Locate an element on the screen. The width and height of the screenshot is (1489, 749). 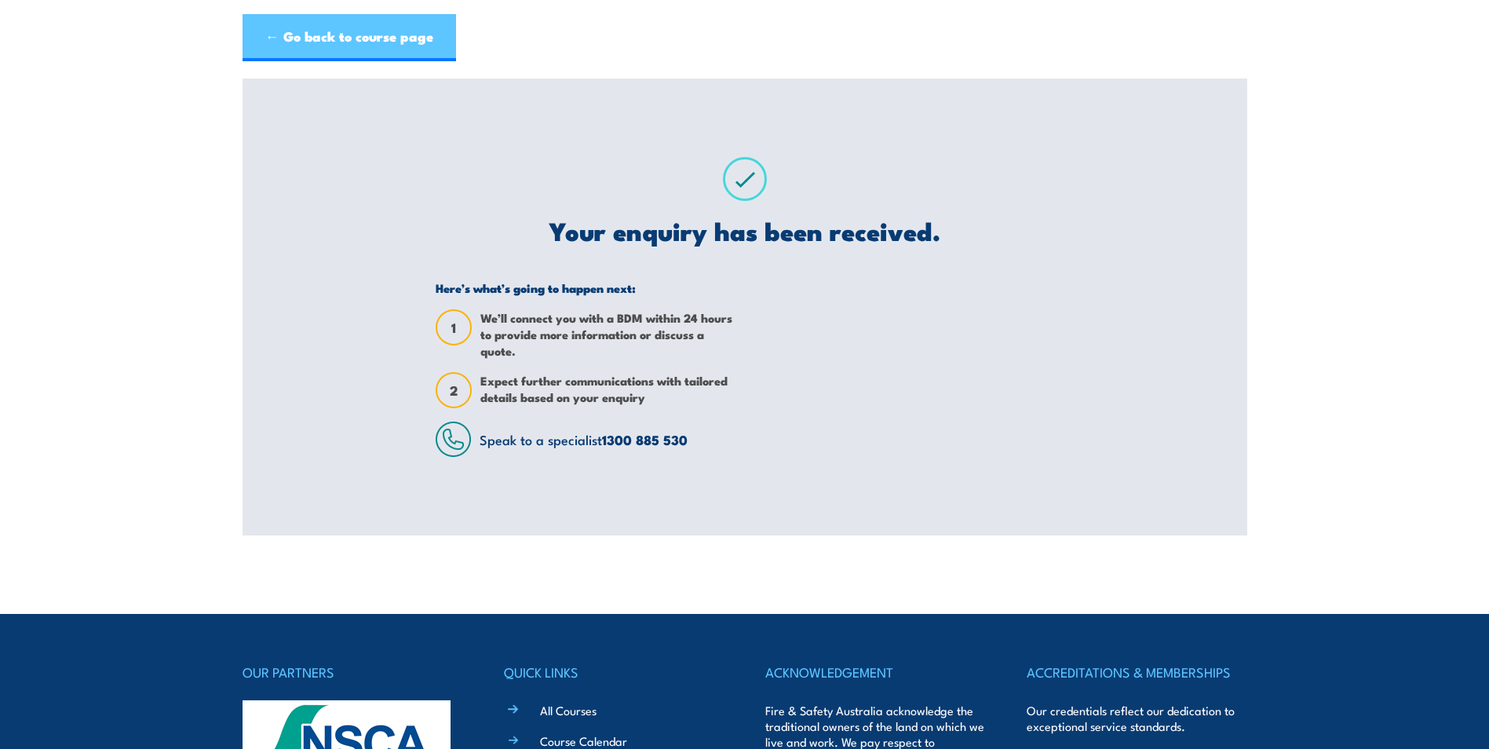
h2: Your enquiry has been received. is located at coordinates (744, 230).